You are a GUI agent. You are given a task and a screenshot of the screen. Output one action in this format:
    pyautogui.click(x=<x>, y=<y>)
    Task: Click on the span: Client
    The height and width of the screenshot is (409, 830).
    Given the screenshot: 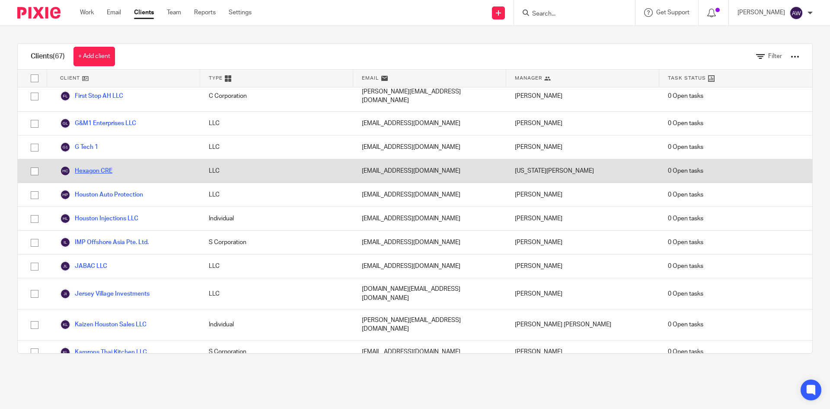 What is the action you would take?
    pyautogui.click(x=70, y=78)
    